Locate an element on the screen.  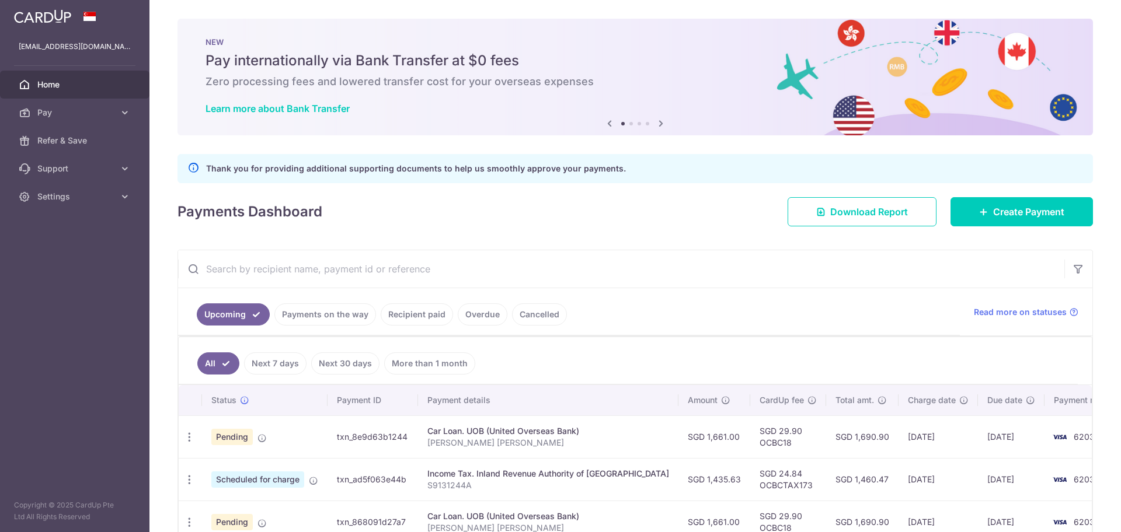
td: SGD 1,690.90 is located at coordinates (862, 437).